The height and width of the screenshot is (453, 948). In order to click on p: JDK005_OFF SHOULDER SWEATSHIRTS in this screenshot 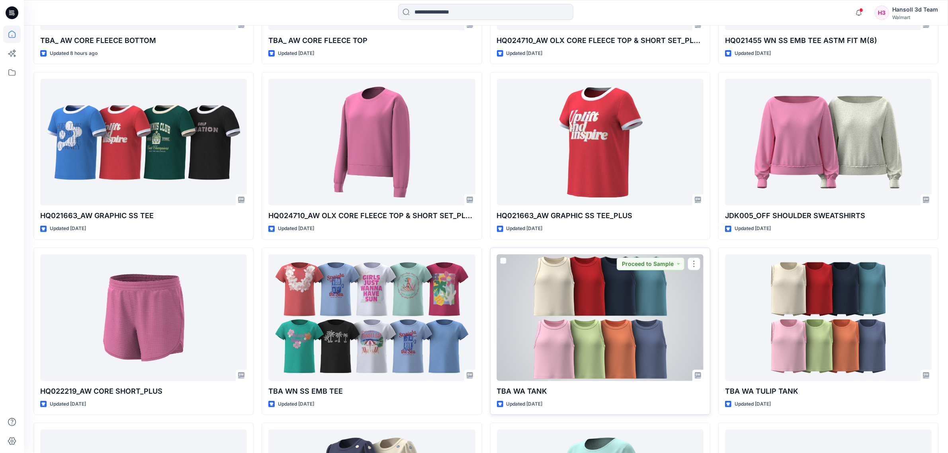, I will do `click(828, 216)`.